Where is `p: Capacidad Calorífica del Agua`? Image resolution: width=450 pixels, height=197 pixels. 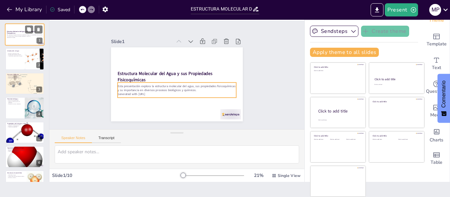 p: Capacidad Calorífica del Agua is located at coordinates (25, 148).